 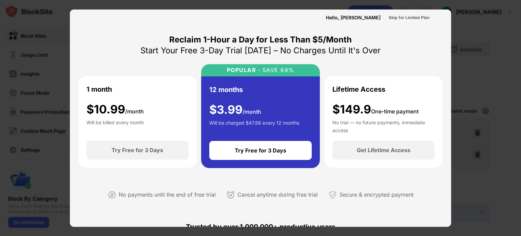 What do you see at coordinates (115, 109) in the screenshot?
I see `div: $ 10.99` at bounding box center [115, 109].